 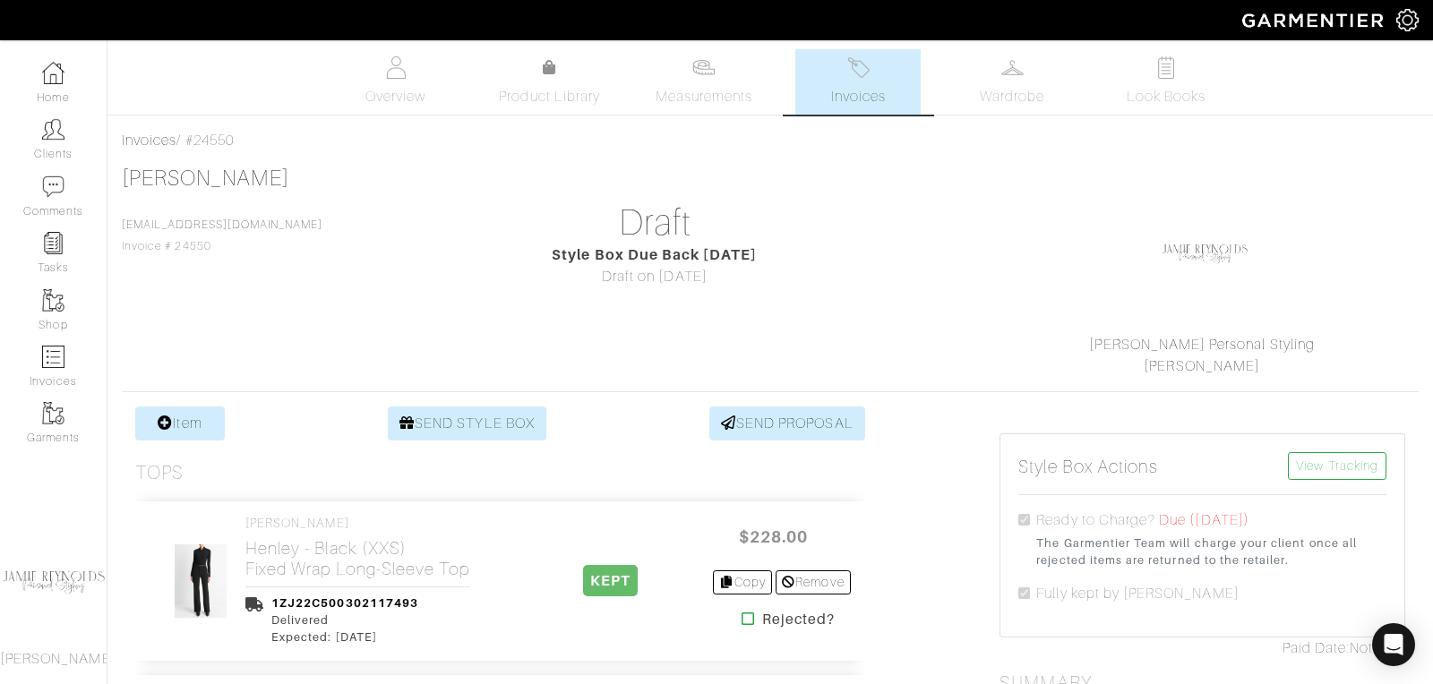 I want to click on div: Delivered, so click(x=345, y=620).